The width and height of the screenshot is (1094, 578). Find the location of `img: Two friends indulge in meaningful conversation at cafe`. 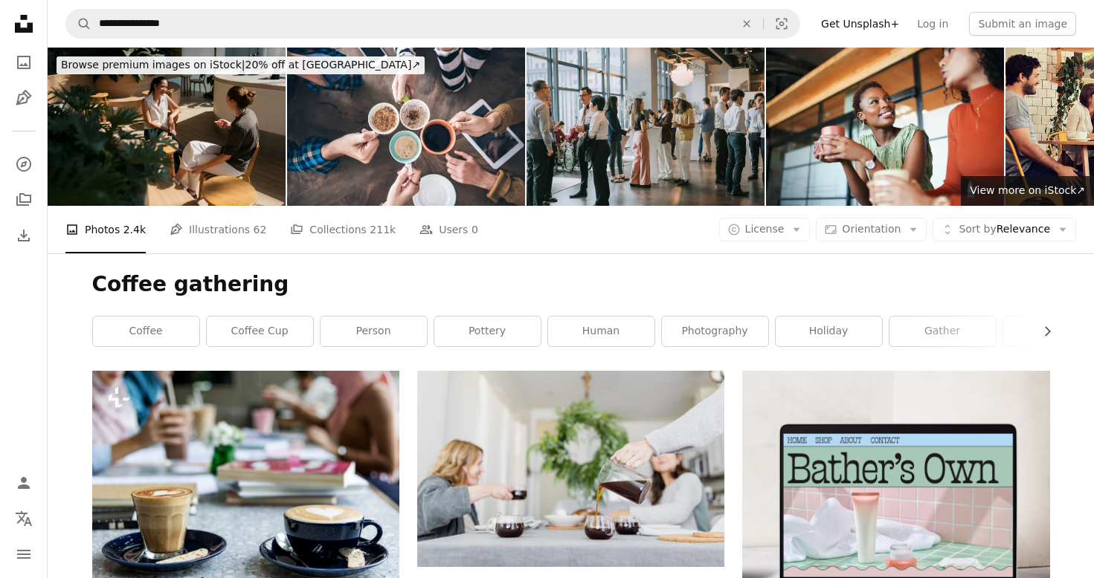

img: Two friends indulge in meaningful conversation at cafe is located at coordinates (167, 126).